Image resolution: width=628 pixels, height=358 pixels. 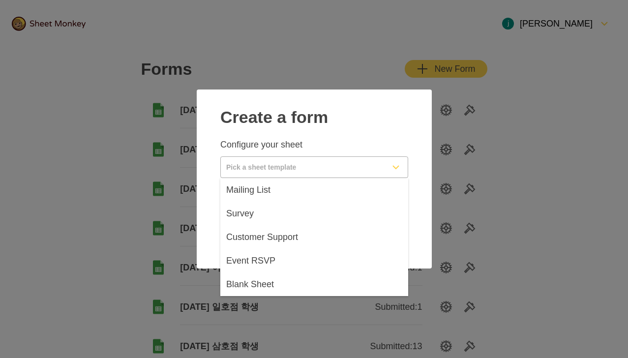 I want to click on button: Pick a sheet template, so click(x=314, y=167).